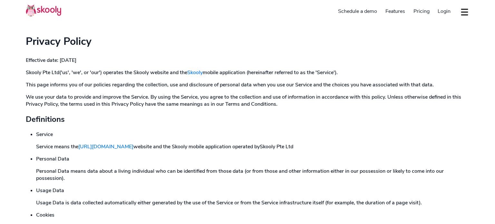 This screenshot has width=495, height=224. Describe the element at coordinates (421, 11) in the screenshot. I see `span: Pricing` at that location.